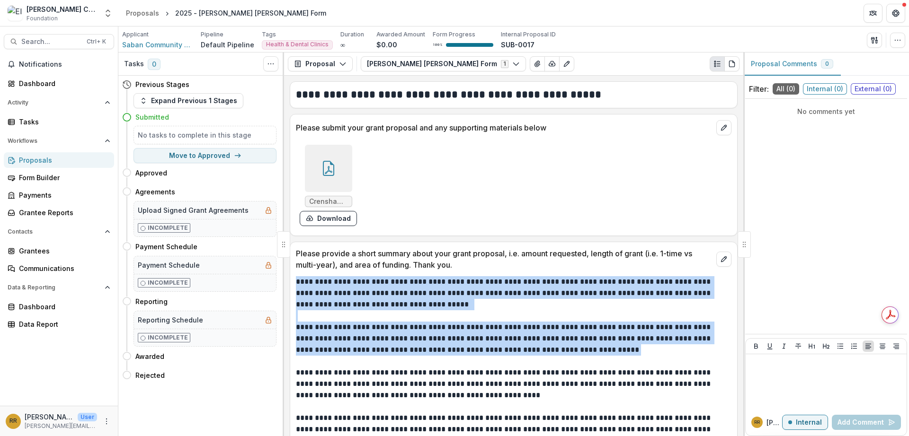  Describe the element at coordinates (400, 35) in the screenshot. I see `p: Awarded Amount` at that location.